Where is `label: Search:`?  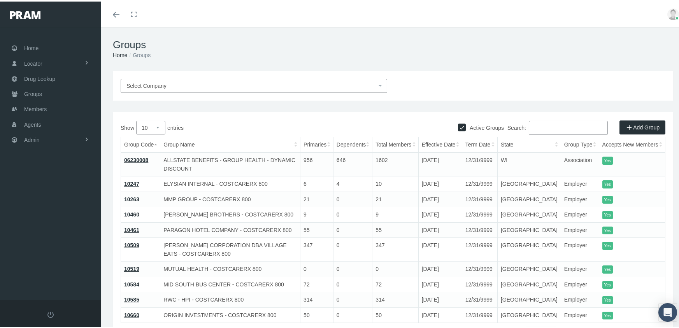
label: Search: is located at coordinates (558, 126).